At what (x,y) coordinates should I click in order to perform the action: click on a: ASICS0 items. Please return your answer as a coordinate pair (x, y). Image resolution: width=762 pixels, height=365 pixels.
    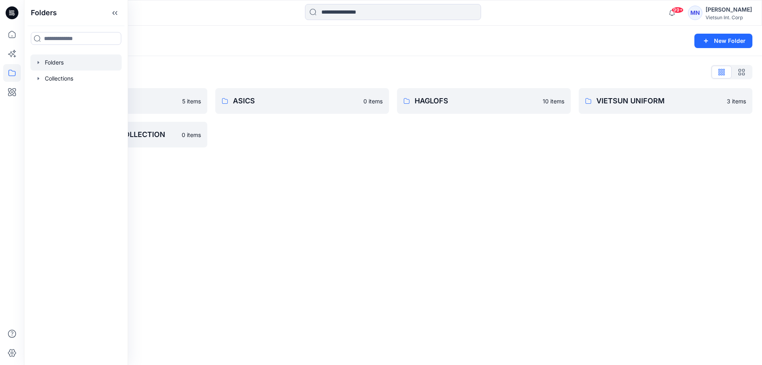
    Looking at the image, I should click on (302, 101).